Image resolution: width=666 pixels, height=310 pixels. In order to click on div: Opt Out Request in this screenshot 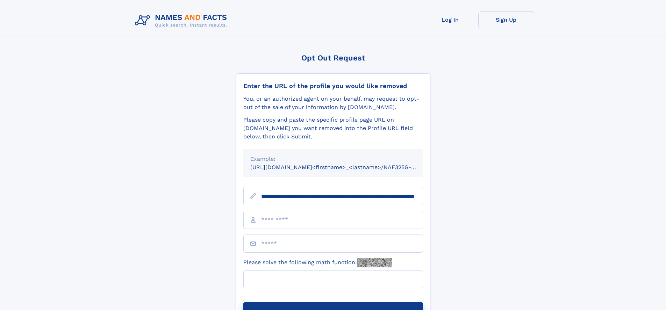, I will do `click(333, 58)`.